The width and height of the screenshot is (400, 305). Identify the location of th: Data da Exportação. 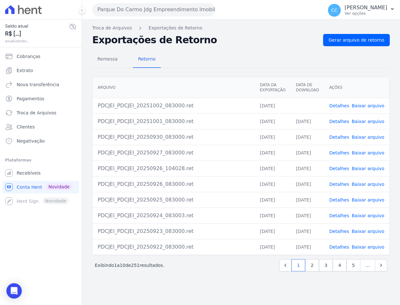
(273, 87).